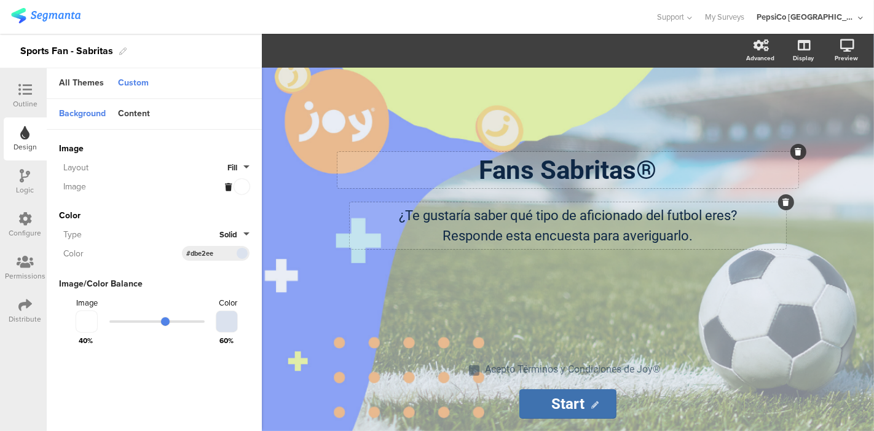  I want to click on span: Image, so click(154, 148).